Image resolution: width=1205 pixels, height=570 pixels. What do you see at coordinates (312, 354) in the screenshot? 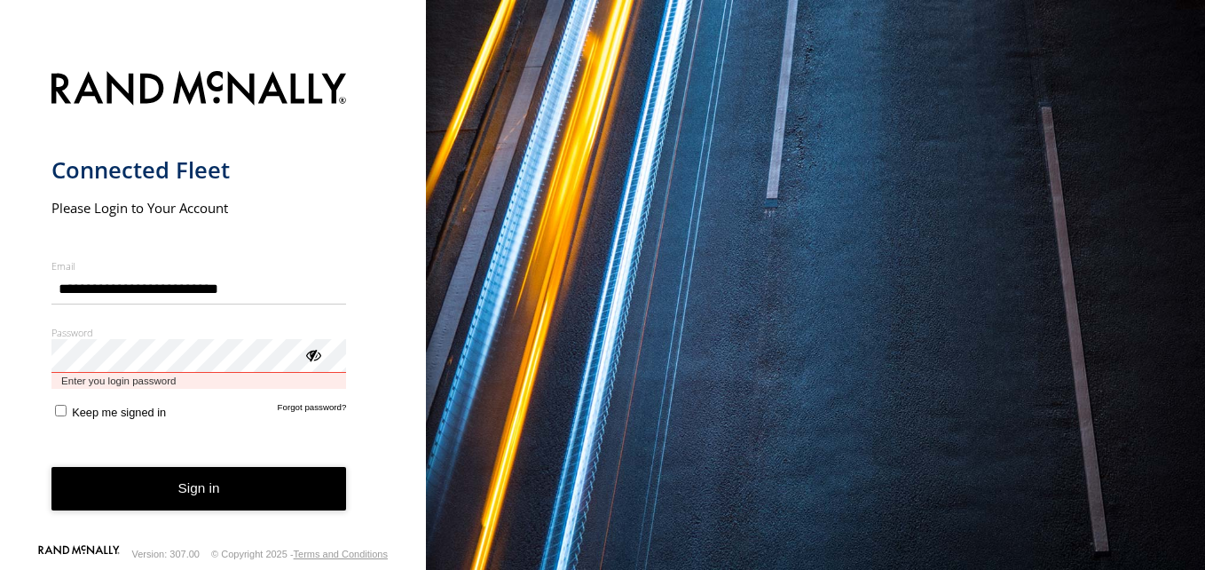
I see `div: ViewPassword` at bounding box center [312, 354].